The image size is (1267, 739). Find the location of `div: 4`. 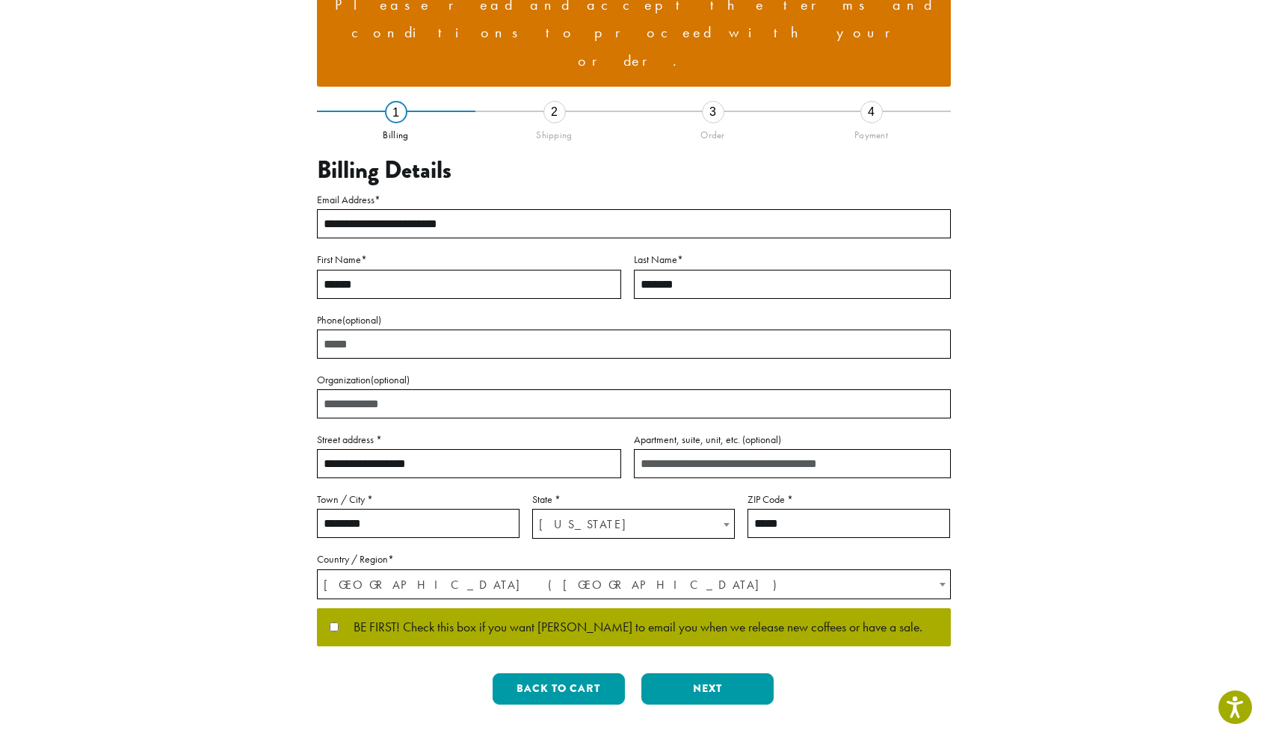

div: 4 is located at coordinates (872, 112).